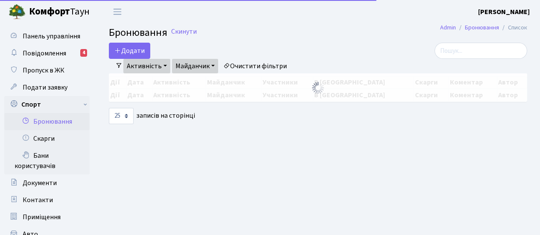 This screenshot has width=540, height=235. What do you see at coordinates (147, 66) in the screenshot?
I see `a: Активність` at bounding box center [147, 66].